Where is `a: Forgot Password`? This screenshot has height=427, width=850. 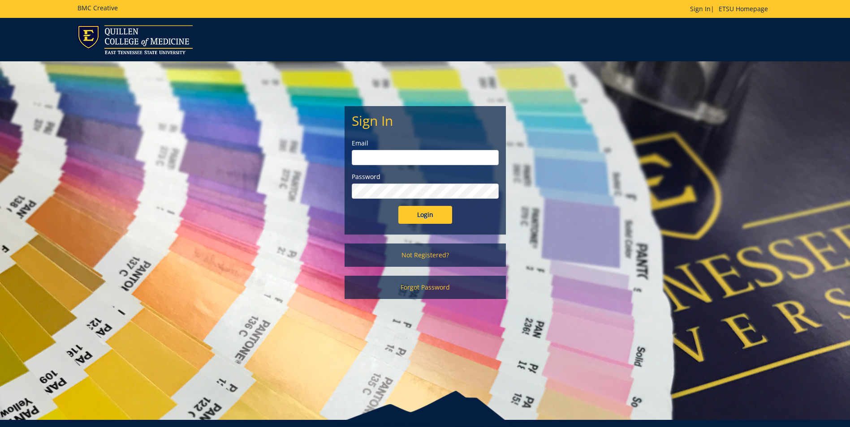 a: Forgot Password is located at coordinates (425, 288).